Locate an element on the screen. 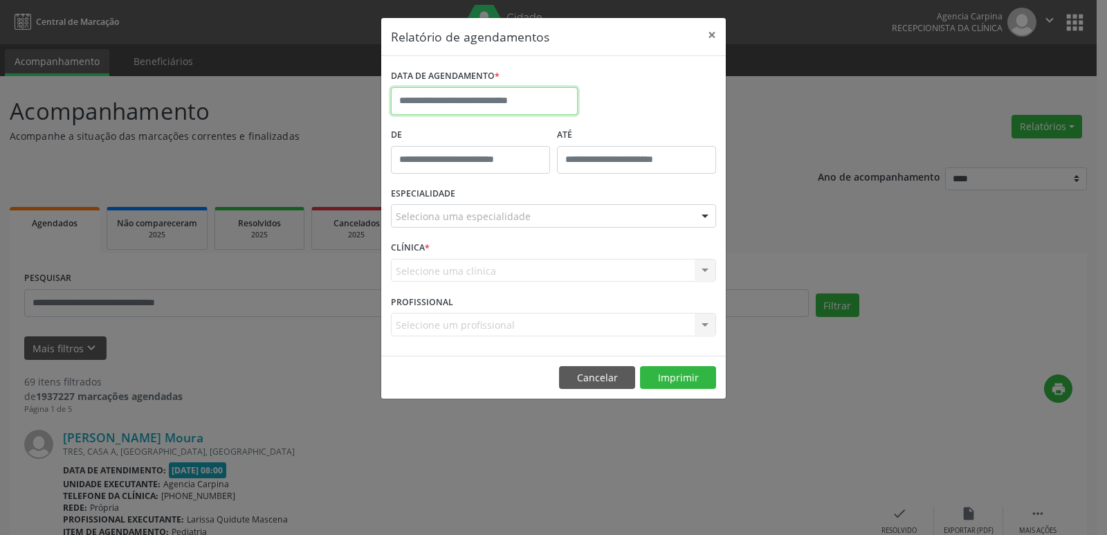 The width and height of the screenshot is (1107, 535). button: Close is located at coordinates (712, 35).